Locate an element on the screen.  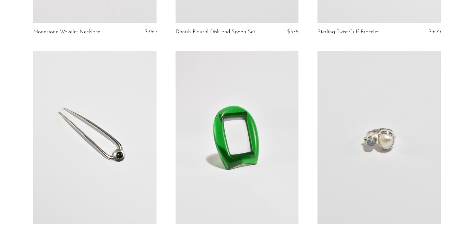
a: Sterling Twist Cuff Bracelet is located at coordinates (348, 32).